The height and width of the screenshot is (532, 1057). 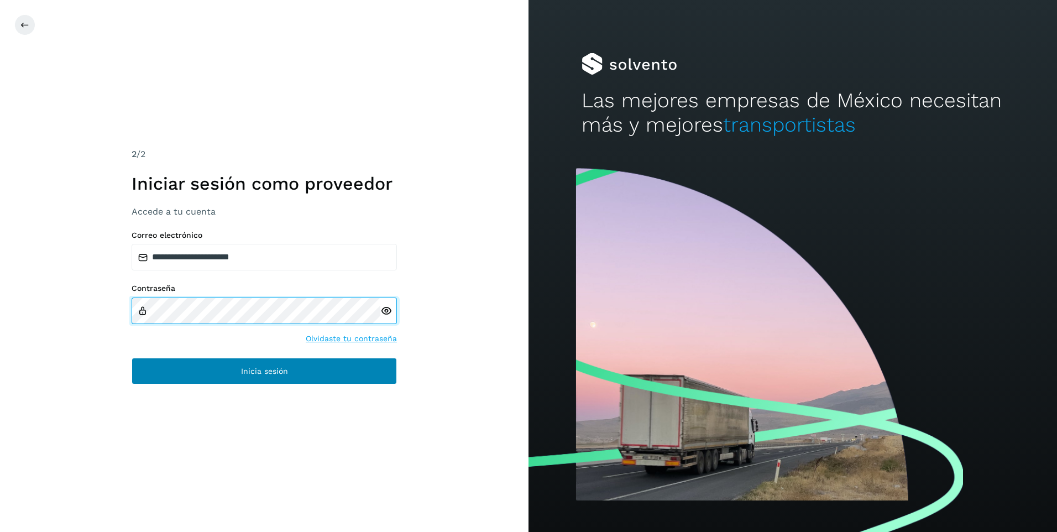 What do you see at coordinates (264, 154) in the screenshot?
I see `div: /2` at bounding box center [264, 154].